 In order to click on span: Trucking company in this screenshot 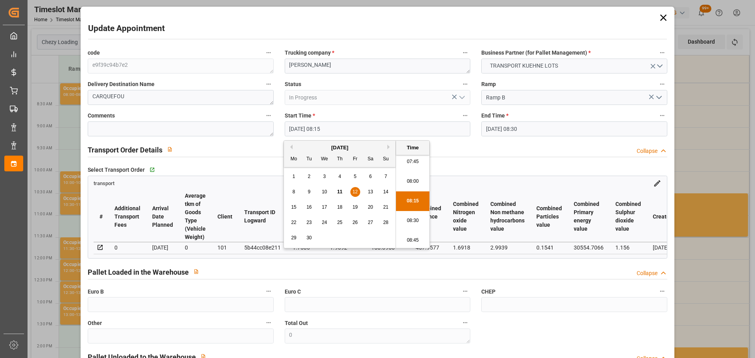, I will do `click(310, 53)`.